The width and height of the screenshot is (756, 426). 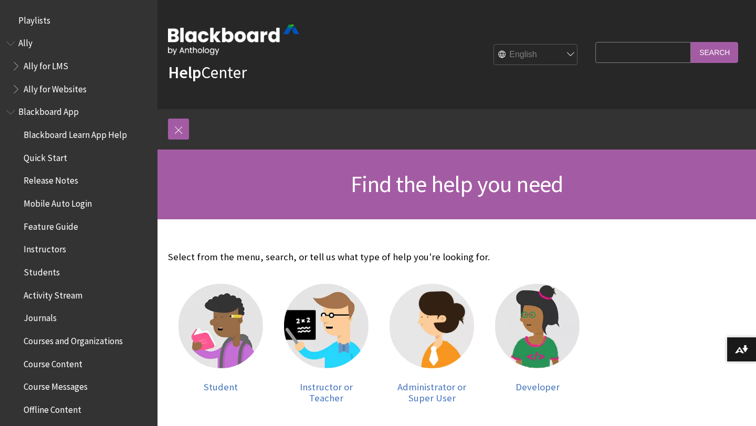 I want to click on span: Mobile Auto Login, so click(x=58, y=202).